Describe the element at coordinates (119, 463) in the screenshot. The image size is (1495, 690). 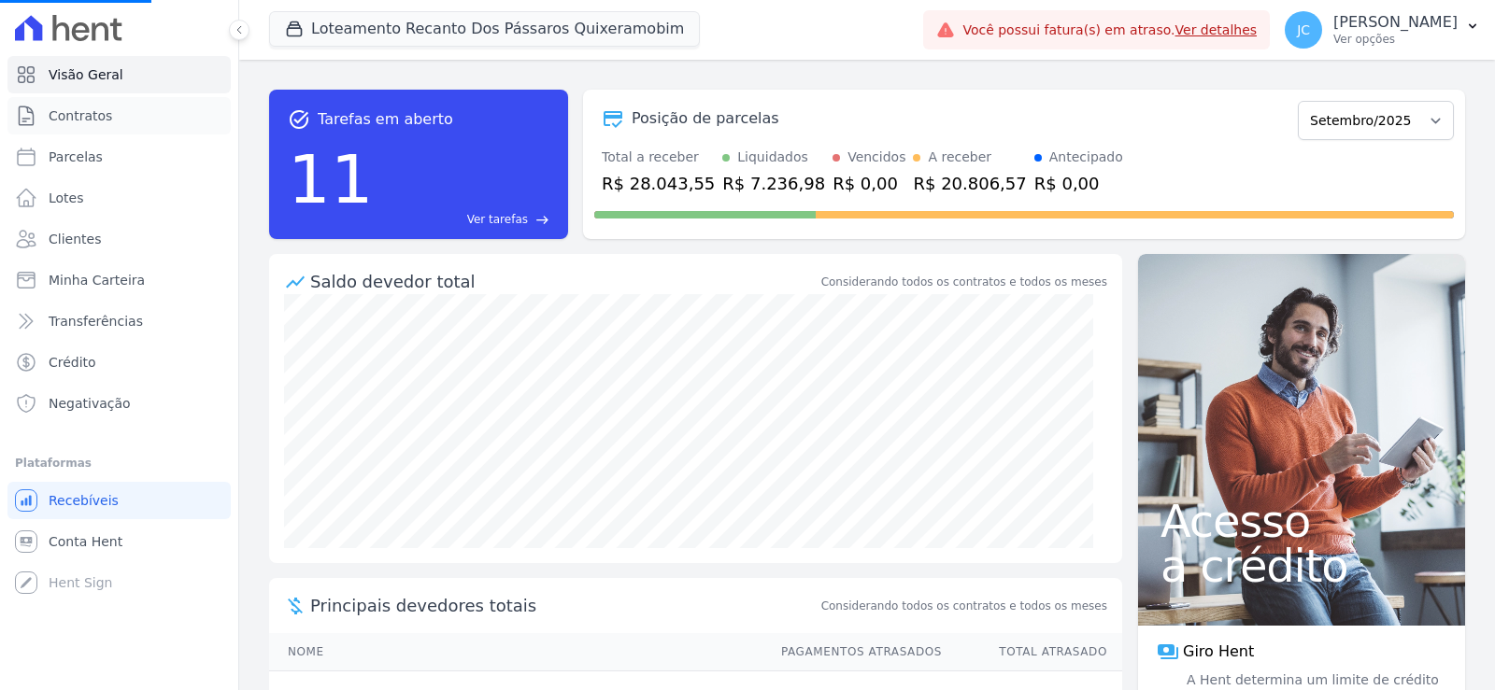
I see `div: Plataformas` at that location.